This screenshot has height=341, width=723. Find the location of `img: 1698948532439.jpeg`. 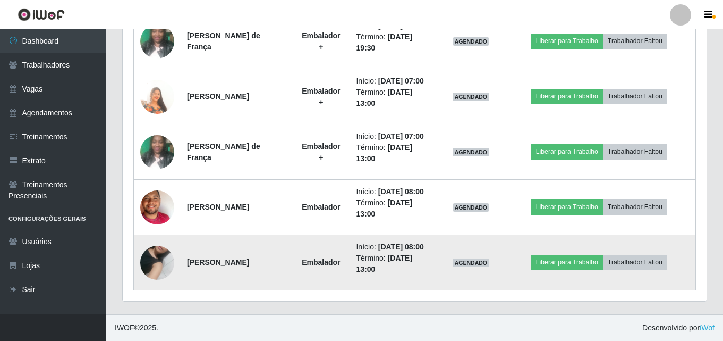

img: 1698948532439.jpeg is located at coordinates (157, 207).